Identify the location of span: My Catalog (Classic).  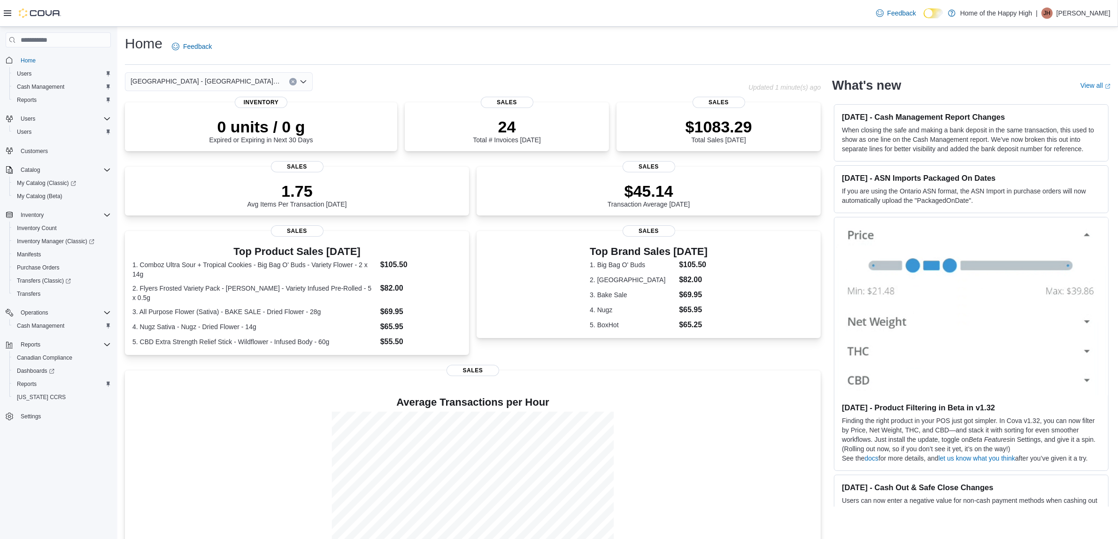
(46, 183).